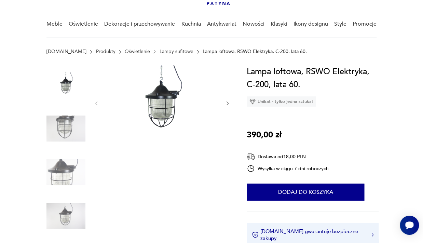 Image resolution: width=423 pixels, height=243 pixels. What do you see at coordinates (365, 24) in the screenshot?
I see `a: Promocje` at bounding box center [365, 24].